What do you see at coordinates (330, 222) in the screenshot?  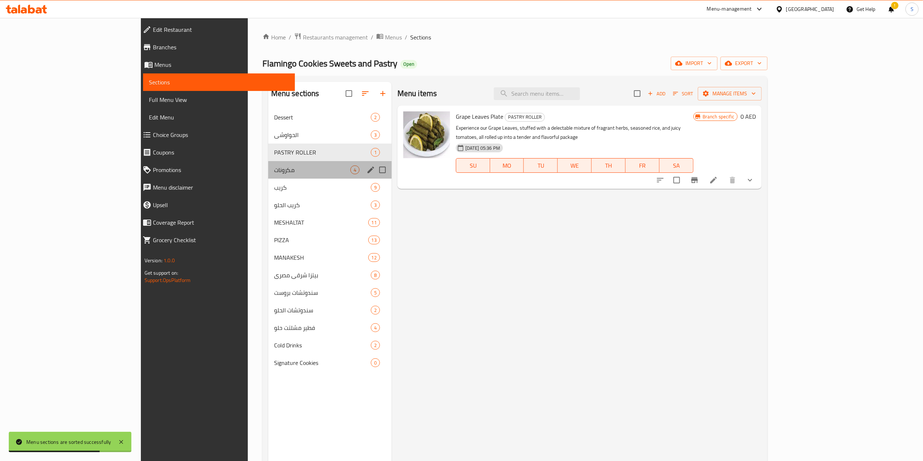 I see `div: MESHALTAT11` at bounding box center [330, 222].